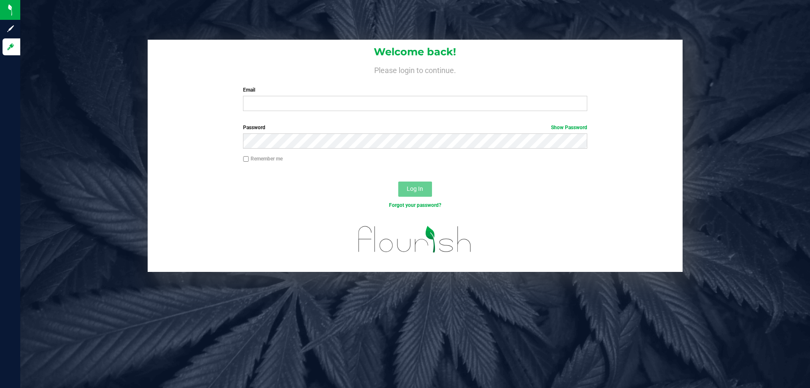 The height and width of the screenshot is (388, 810). I want to click on a: Forgot your password?, so click(415, 205).